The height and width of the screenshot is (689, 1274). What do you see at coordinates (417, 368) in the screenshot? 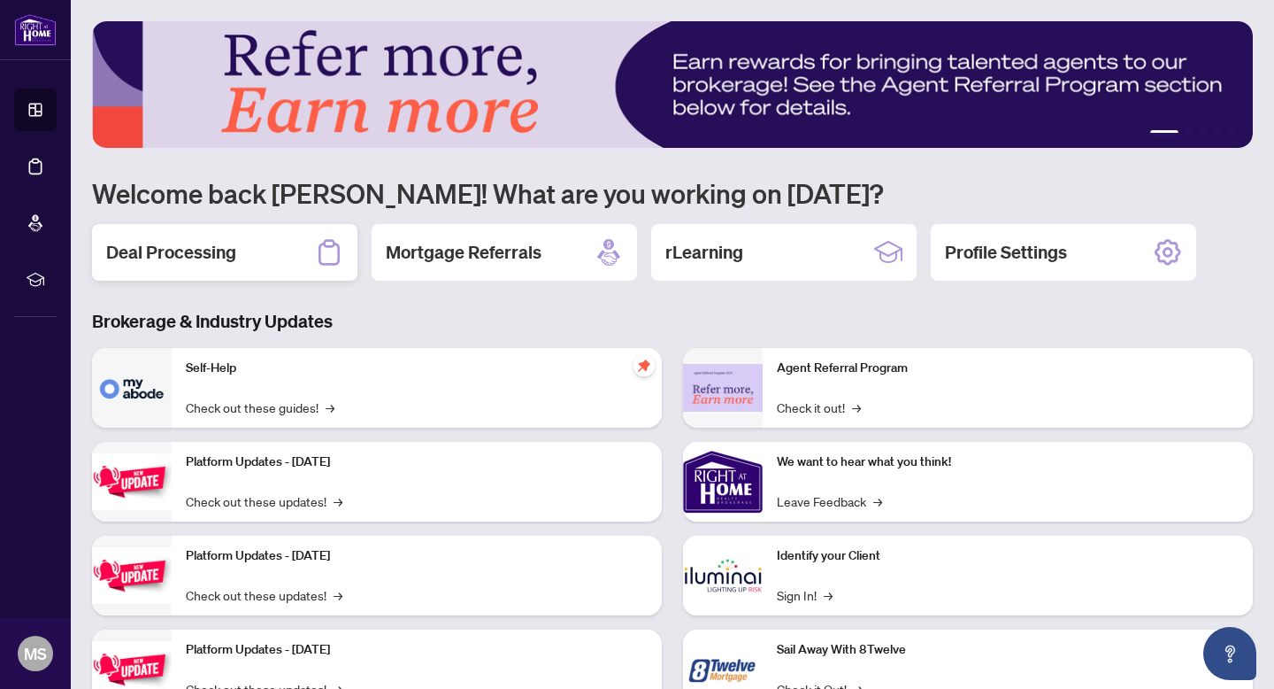
I see `p: Self-Help` at bounding box center [417, 368].